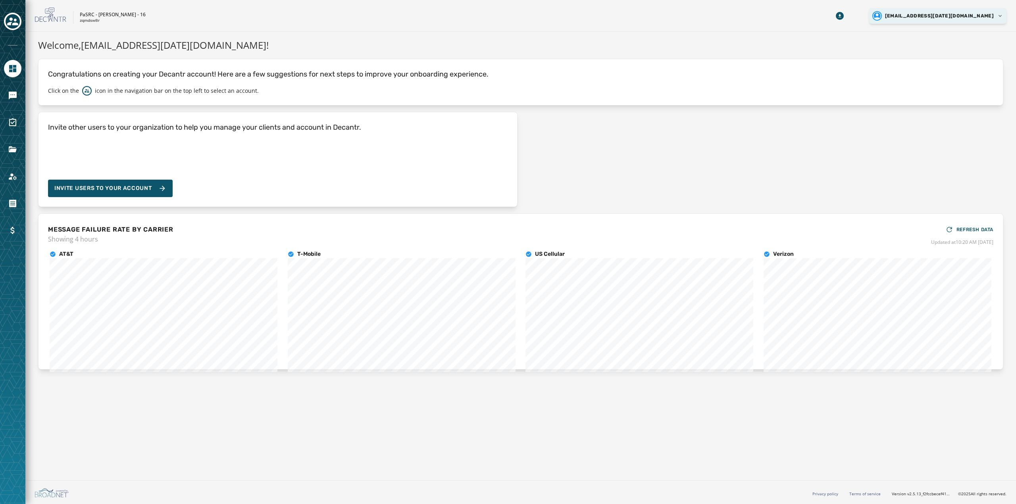  I want to click on a: Navigate to Orders, so click(13, 204).